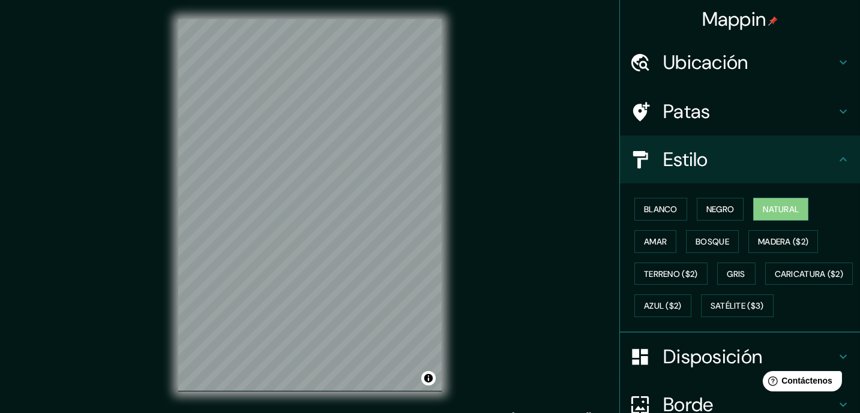 The width and height of the screenshot is (860, 413). Describe the element at coordinates (661, 209) in the screenshot. I see `font: Blanco` at that location.